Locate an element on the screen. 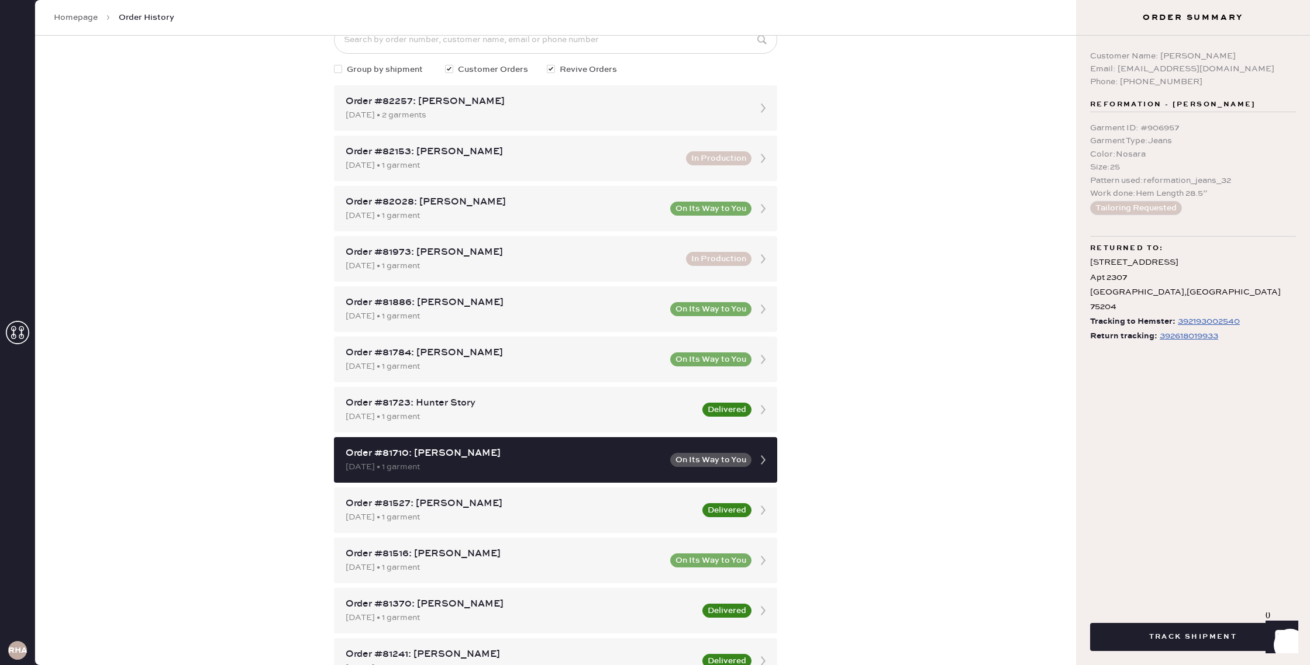 The image size is (1310, 665). h3: Order Summary is located at coordinates (1193, 18).